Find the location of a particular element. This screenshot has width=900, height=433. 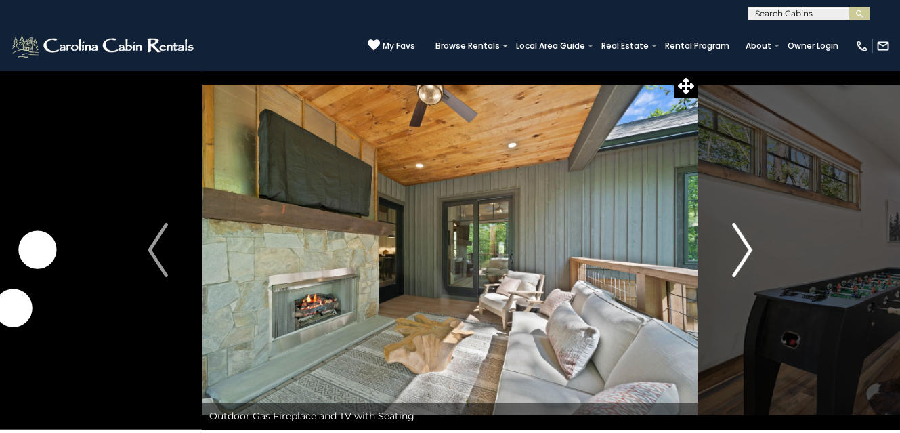

button: Next is located at coordinates (742, 250).